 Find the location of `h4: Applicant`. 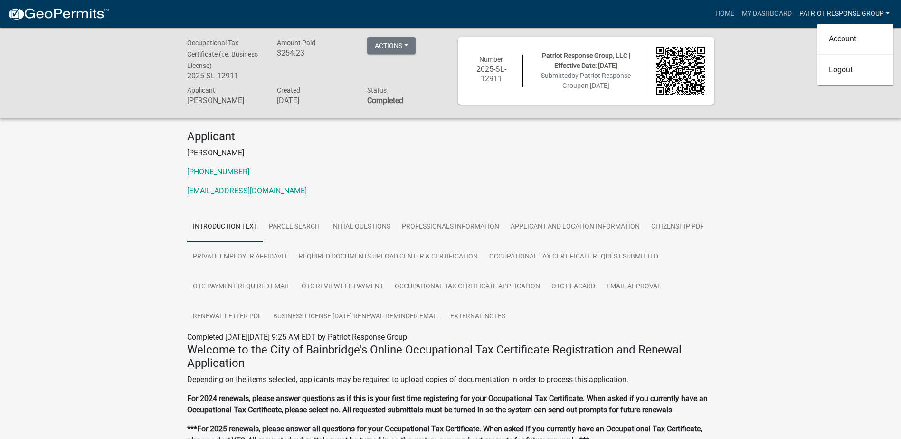

h4: Applicant is located at coordinates (451, 136).